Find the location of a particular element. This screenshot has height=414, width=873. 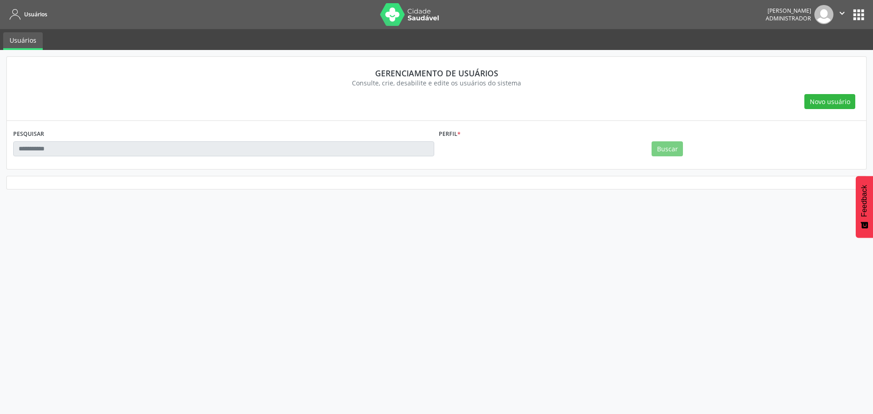

button: Buscar is located at coordinates (667, 149).